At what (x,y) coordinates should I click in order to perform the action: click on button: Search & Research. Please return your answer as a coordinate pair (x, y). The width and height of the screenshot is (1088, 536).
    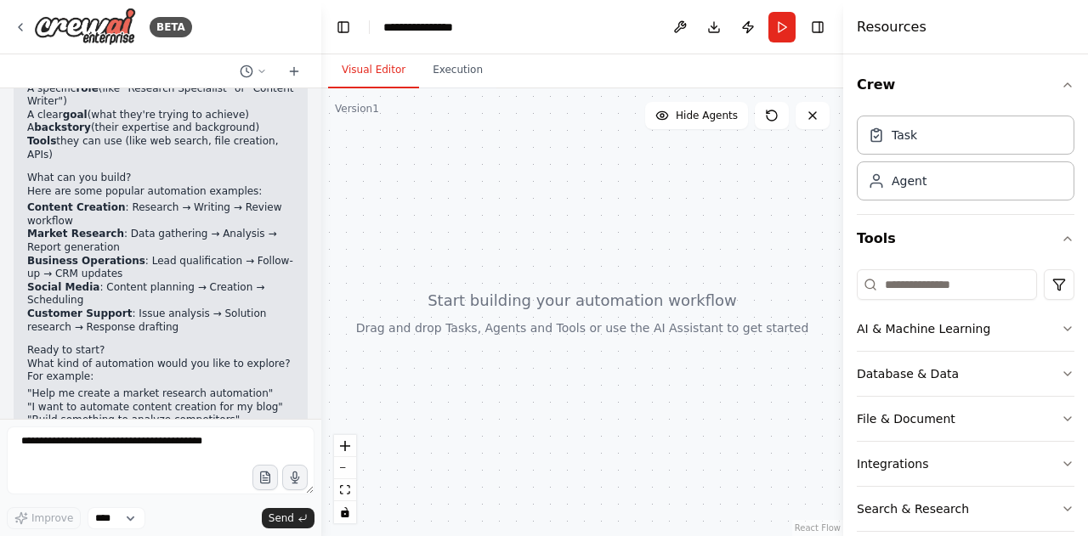
    Looking at the image, I should click on (966, 509).